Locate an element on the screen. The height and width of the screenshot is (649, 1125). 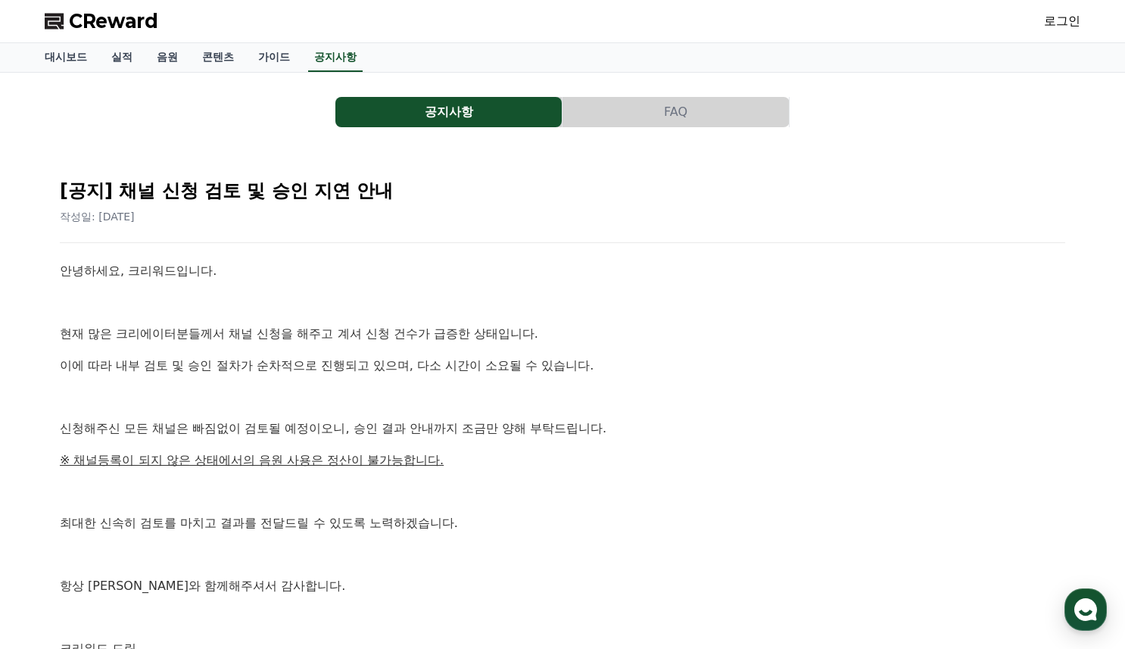
span: 대화 is located at coordinates (148, 509).